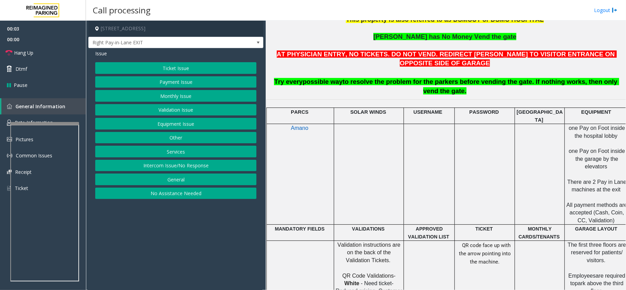 The image size is (626, 290). What do you see at coordinates (176, 124) in the screenshot?
I see `button: Equipment Issue` at bounding box center [176, 124].